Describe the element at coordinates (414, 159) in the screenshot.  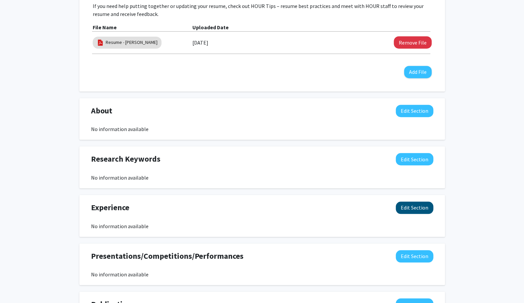
I see `button: Edit Research Keywords` at that location.